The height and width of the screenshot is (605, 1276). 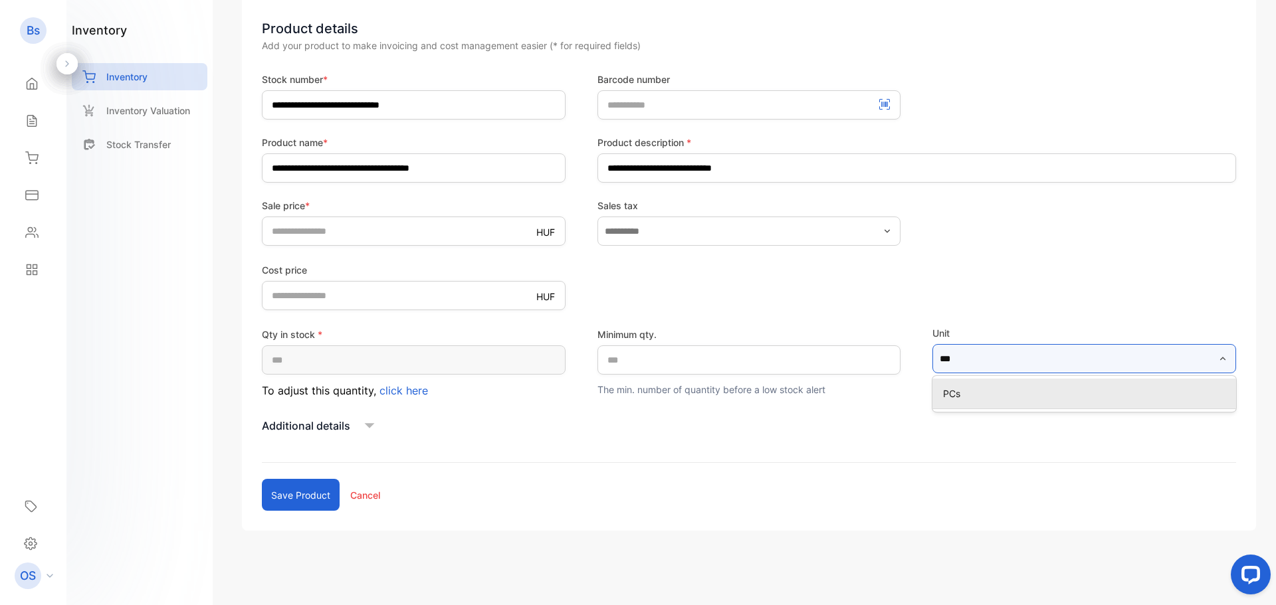 I want to click on a: Inventory Valuation, so click(x=140, y=110).